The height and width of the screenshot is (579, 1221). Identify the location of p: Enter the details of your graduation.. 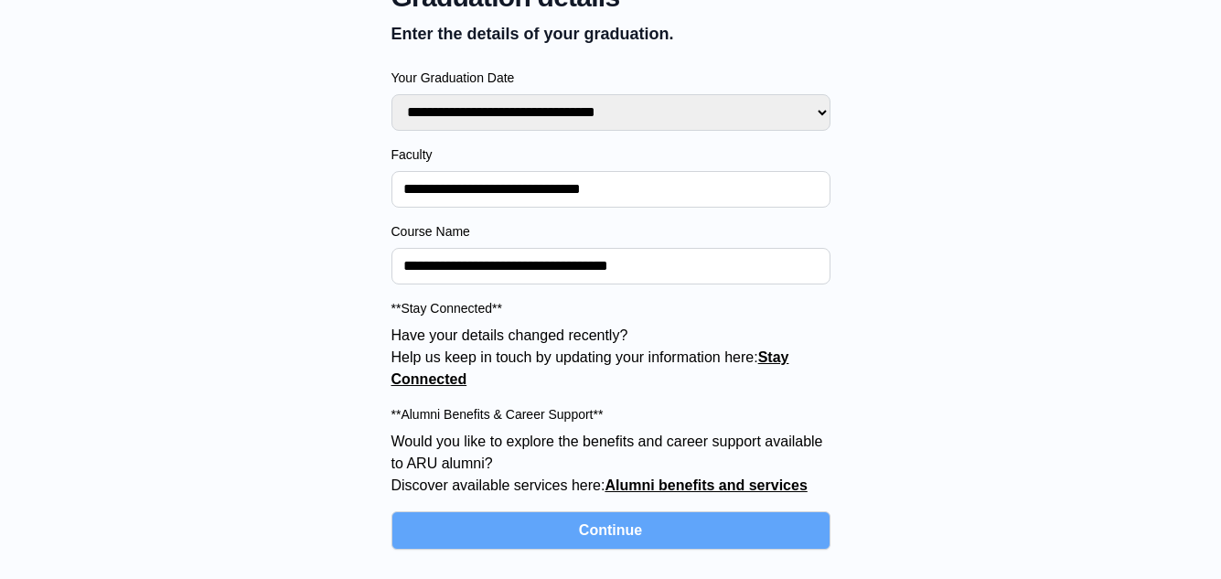
(611, 34).